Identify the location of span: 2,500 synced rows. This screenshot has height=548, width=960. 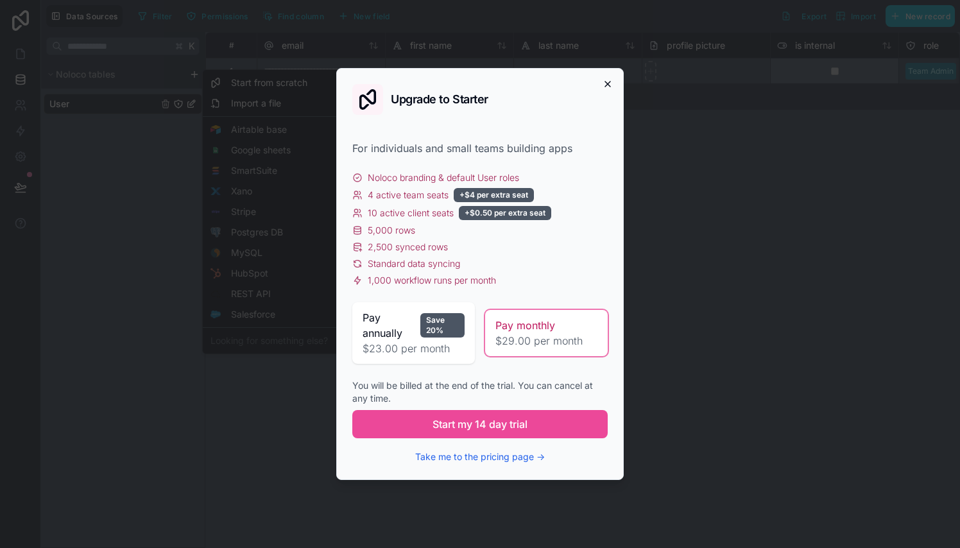
(407, 247).